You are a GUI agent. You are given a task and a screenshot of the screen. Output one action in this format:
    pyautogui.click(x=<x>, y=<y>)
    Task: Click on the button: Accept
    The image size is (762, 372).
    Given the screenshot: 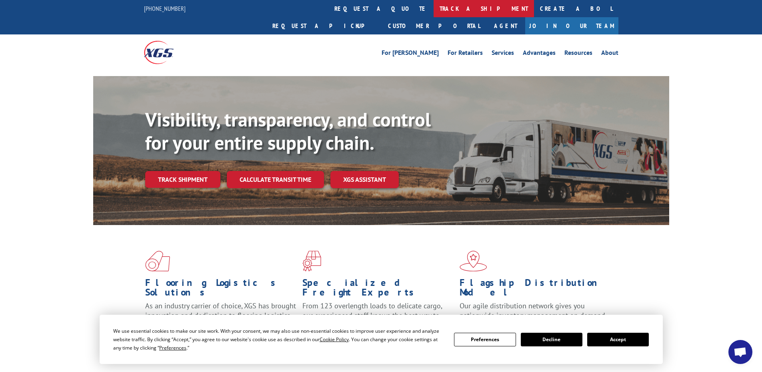 What is the action you would take?
    pyautogui.click(x=618, y=339)
    